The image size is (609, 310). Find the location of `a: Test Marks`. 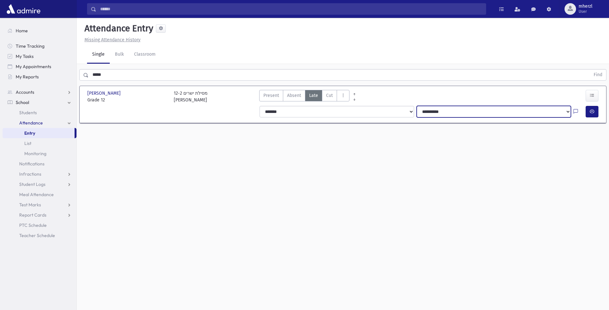

a: Test Marks is located at coordinates (39, 205).